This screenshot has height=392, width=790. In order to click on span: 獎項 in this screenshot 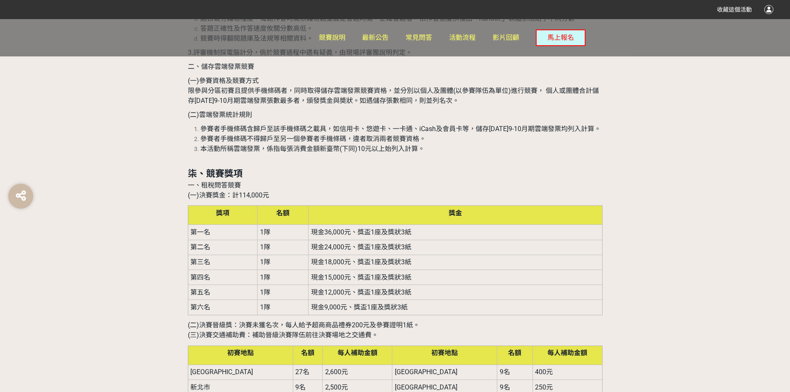, I will do `click(223, 213)`.